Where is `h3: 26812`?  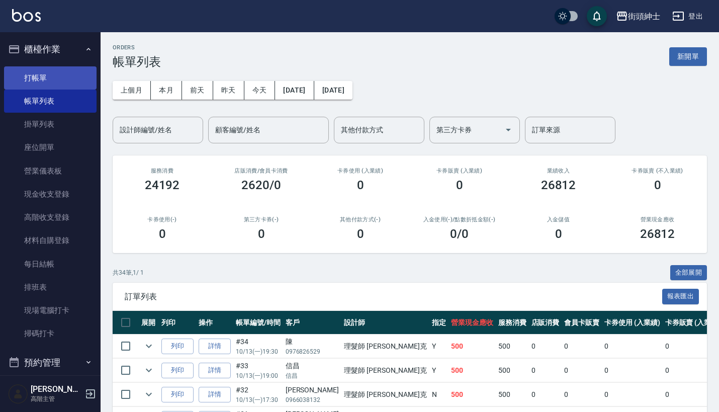
h3: 26812 is located at coordinates (559, 185).